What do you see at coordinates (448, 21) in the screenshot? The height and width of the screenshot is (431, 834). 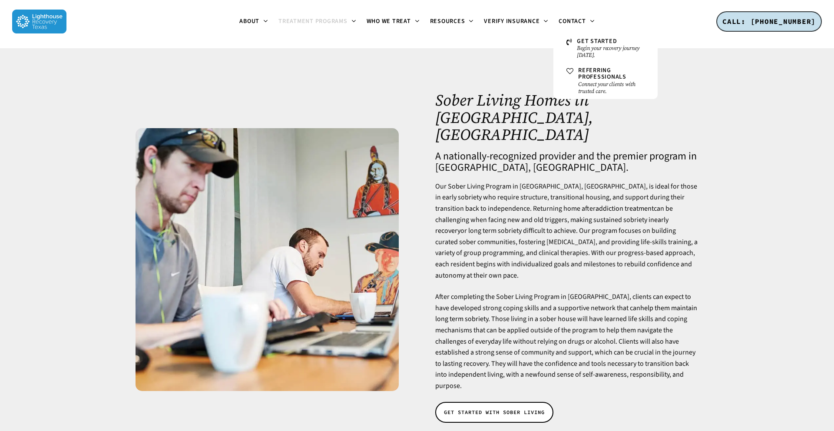 I see `span: Resources` at bounding box center [448, 21].